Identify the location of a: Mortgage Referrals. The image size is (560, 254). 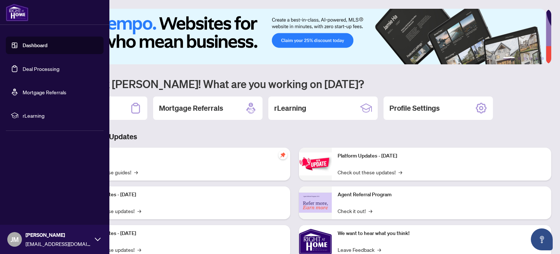
(45, 92).